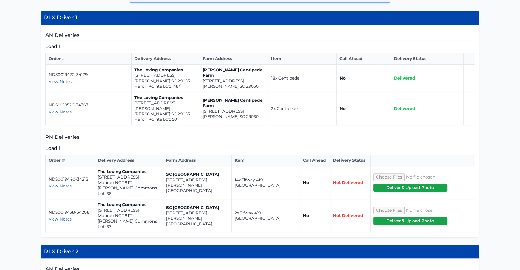 Image resolution: width=520 pixels, height=270 pixels. Describe the element at coordinates (260, 36) in the screenshot. I see `h5: AM Deliveries` at that location.